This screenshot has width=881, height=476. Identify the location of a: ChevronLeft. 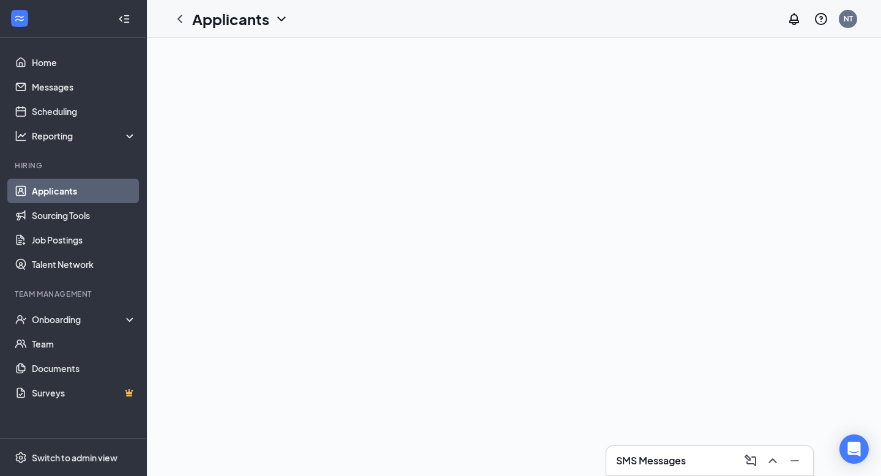
(180, 19).